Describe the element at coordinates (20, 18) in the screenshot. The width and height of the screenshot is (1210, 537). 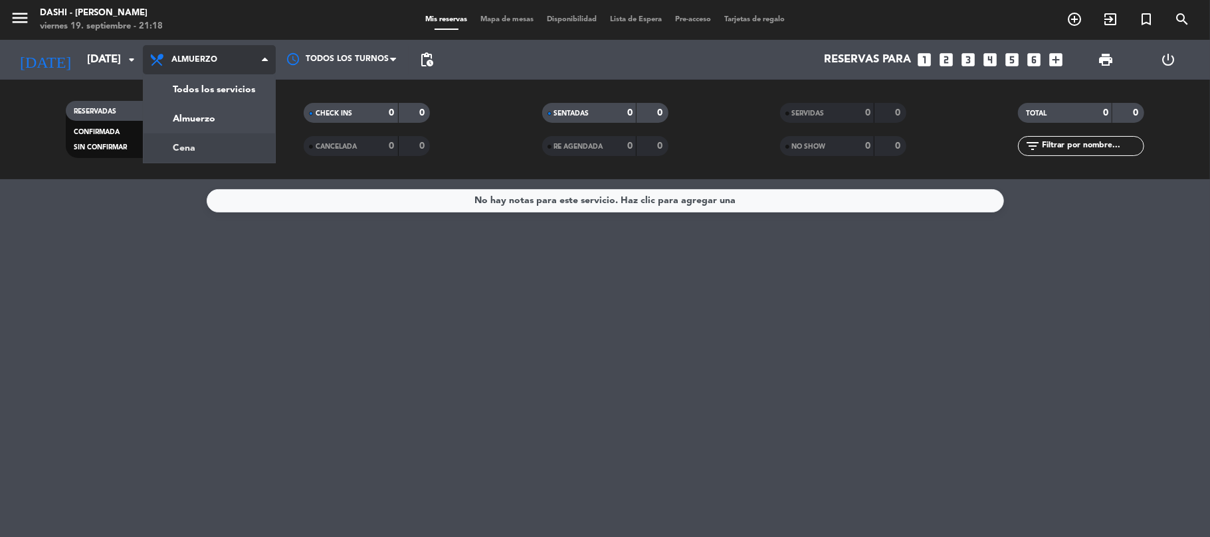
I see `i: menu` at that location.